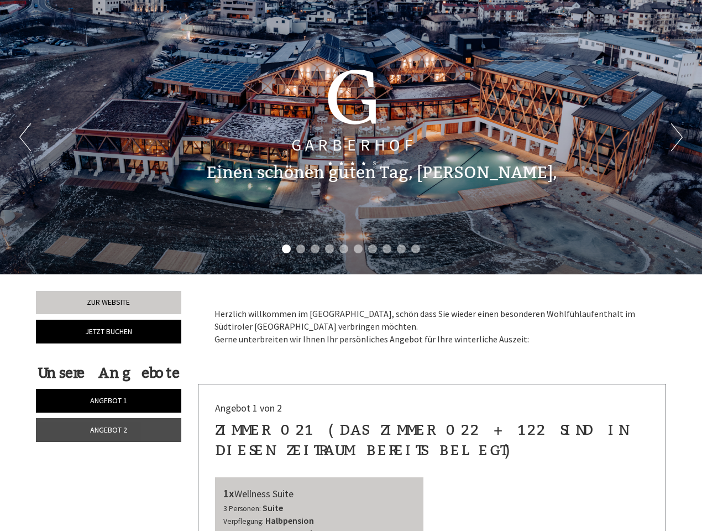  I want to click on button: Previous, so click(25, 137).